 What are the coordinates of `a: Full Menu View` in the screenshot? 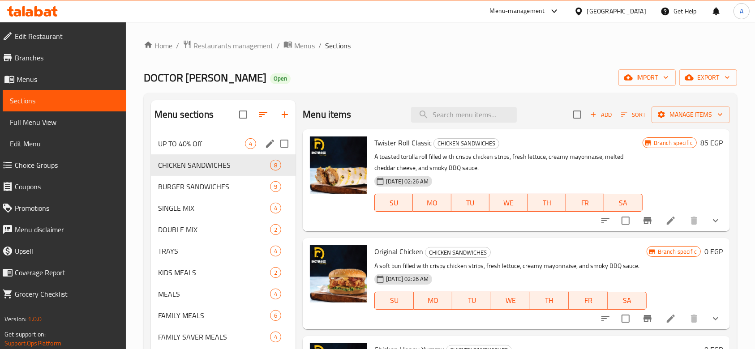 It's located at (64, 122).